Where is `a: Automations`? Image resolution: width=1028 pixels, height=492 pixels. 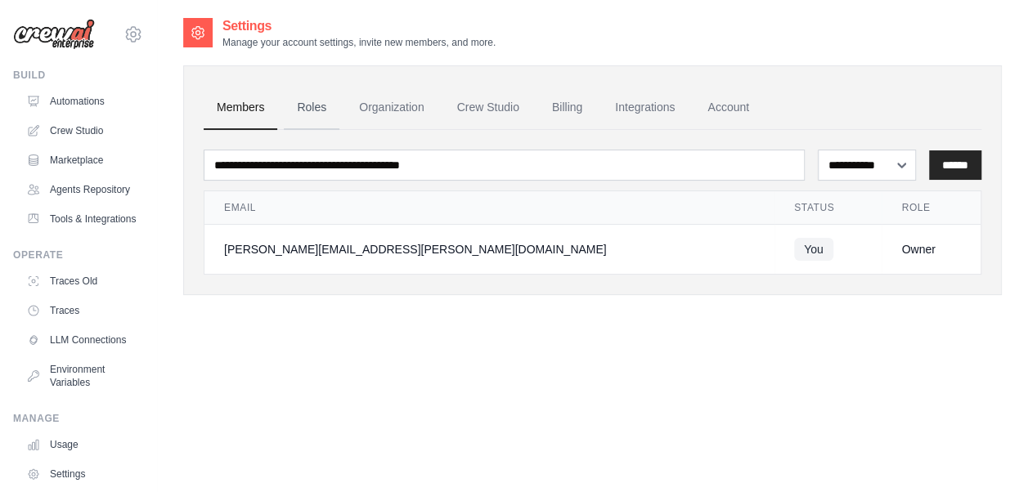 a: Automations is located at coordinates (81, 101).